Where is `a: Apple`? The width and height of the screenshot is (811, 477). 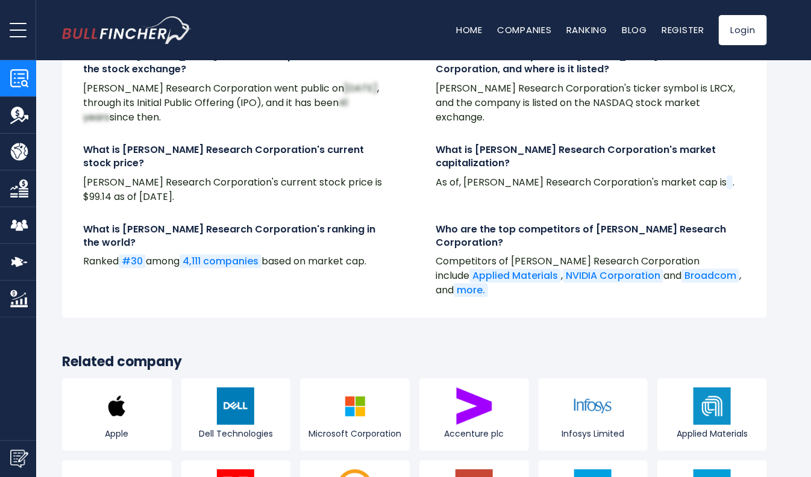
a: Apple is located at coordinates (117, 415).